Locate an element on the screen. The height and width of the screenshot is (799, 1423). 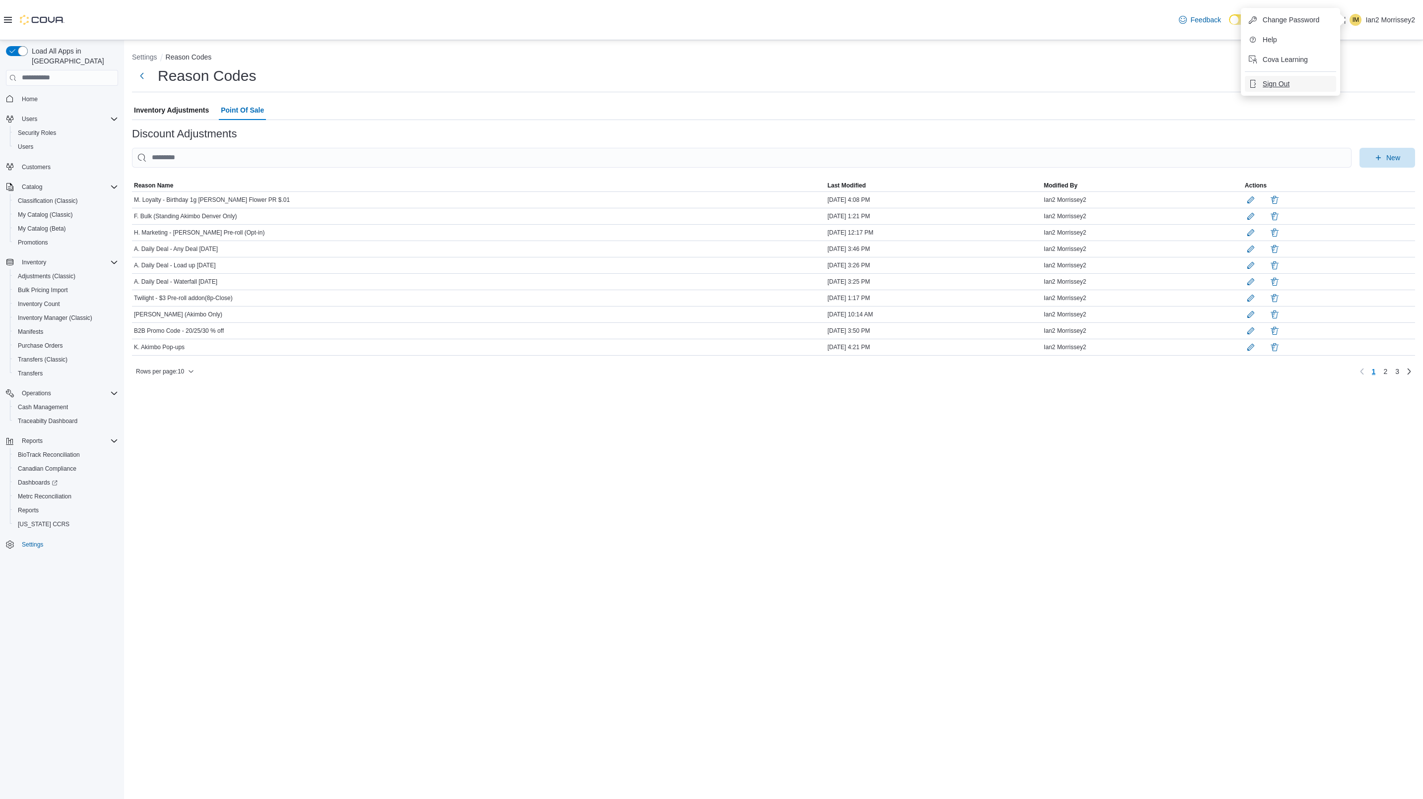
nav: Pagination for table: MemoryTable from EuiInMemoryTable is located at coordinates (1386, 372).